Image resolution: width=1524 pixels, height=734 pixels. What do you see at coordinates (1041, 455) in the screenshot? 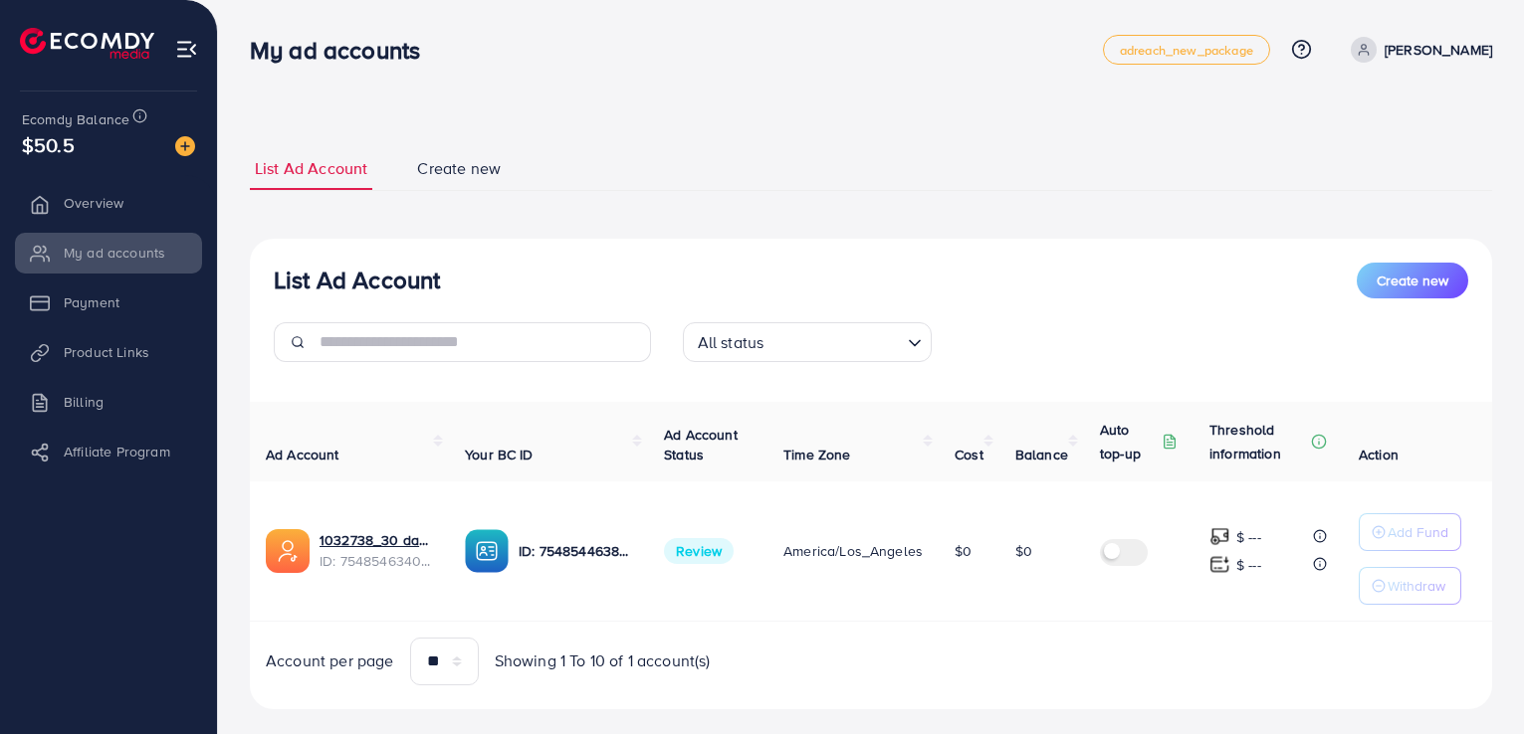
I see `span: Balance` at bounding box center [1041, 455].